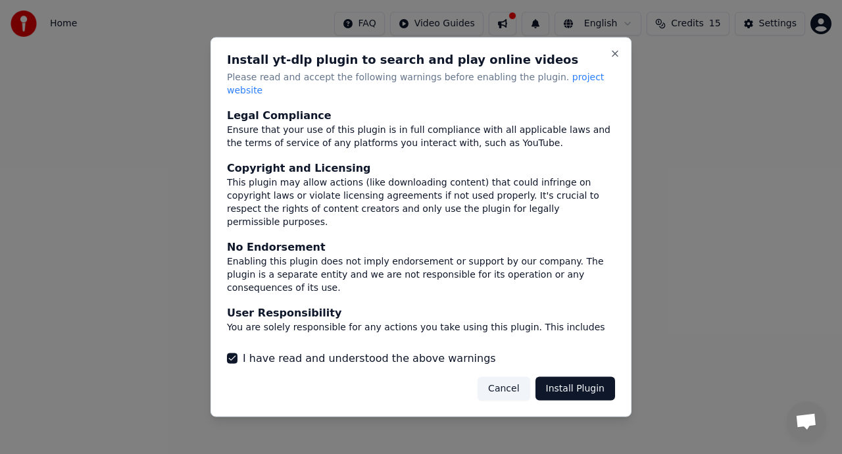  What do you see at coordinates (415, 84) in the screenshot?
I see `span: project website` at bounding box center [415, 84].